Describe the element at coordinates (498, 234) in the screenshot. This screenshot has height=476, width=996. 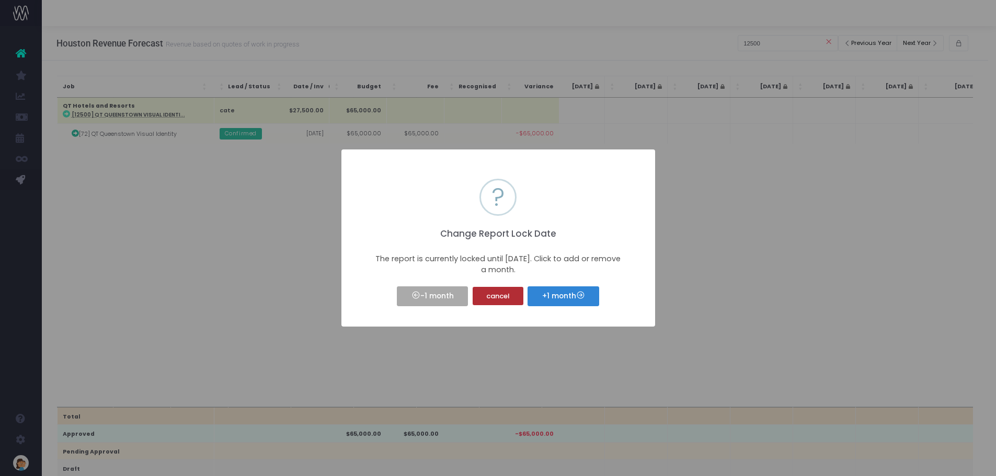
I see `h2: Change Report Lock Date` at that location.